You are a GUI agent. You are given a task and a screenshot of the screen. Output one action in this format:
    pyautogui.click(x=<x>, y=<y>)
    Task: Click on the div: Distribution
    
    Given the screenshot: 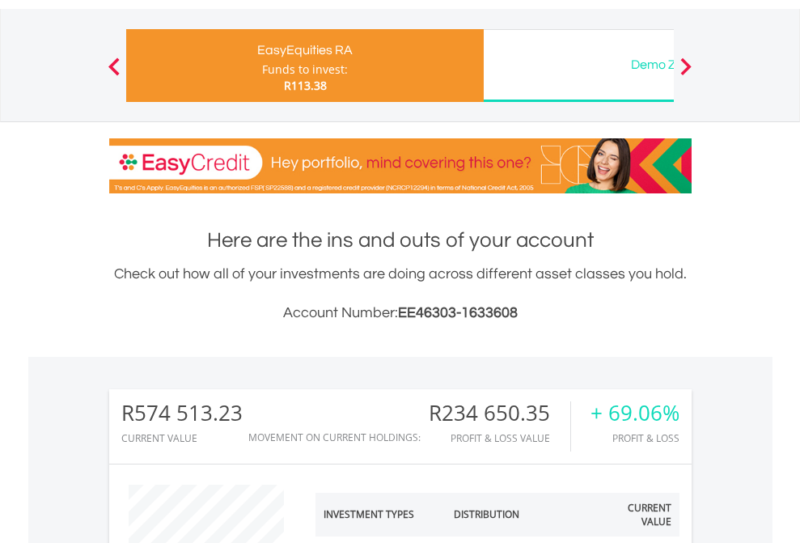 What is the action you would take?
    pyautogui.click(x=486, y=514)
    